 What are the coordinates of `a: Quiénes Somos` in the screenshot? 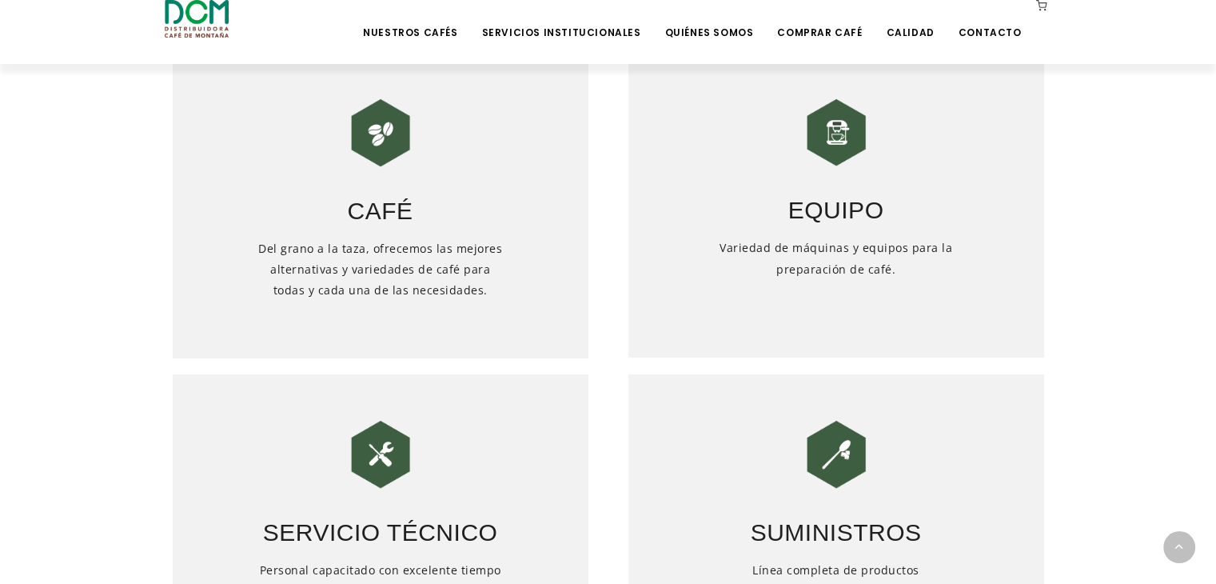 It's located at (708, 20).